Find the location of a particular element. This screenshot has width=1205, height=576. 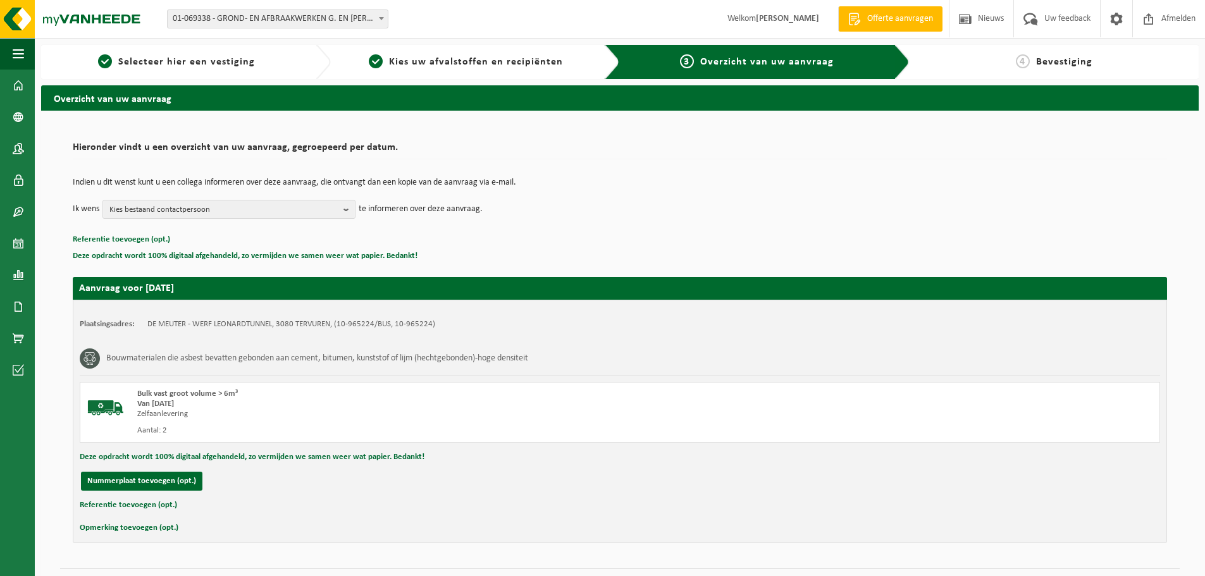

p: Ik wens is located at coordinates (86, 209).